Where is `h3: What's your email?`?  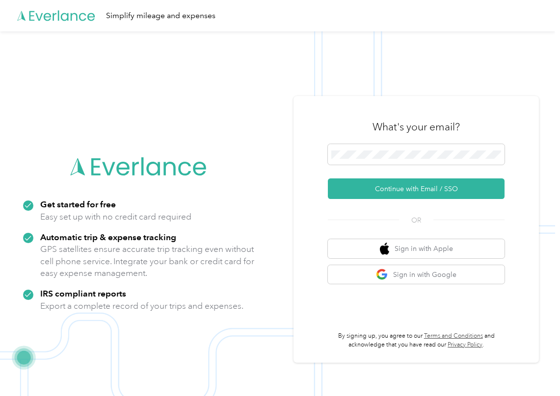
h3: What's your email? is located at coordinates (416, 127).